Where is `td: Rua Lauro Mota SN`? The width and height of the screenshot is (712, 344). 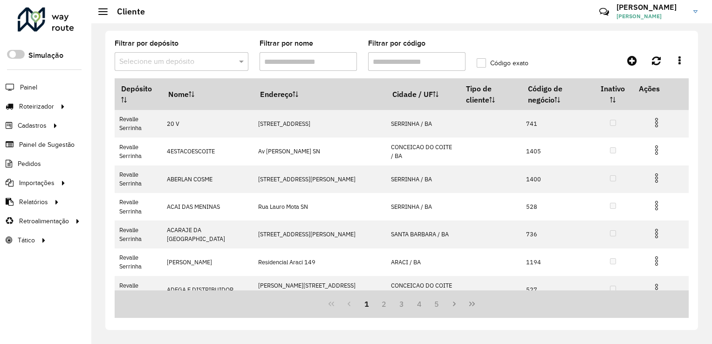
td: Rua Lauro Mota SN is located at coordinates (320, 206).